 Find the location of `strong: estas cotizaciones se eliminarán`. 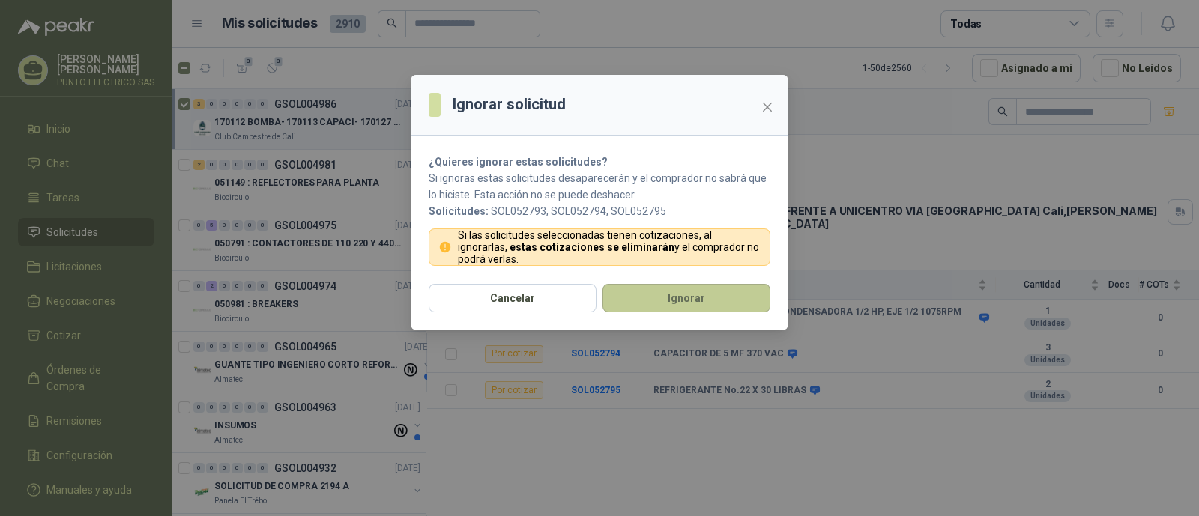

strong: estas cotizaciones se eliminarán is located at coordinates (592, 247).